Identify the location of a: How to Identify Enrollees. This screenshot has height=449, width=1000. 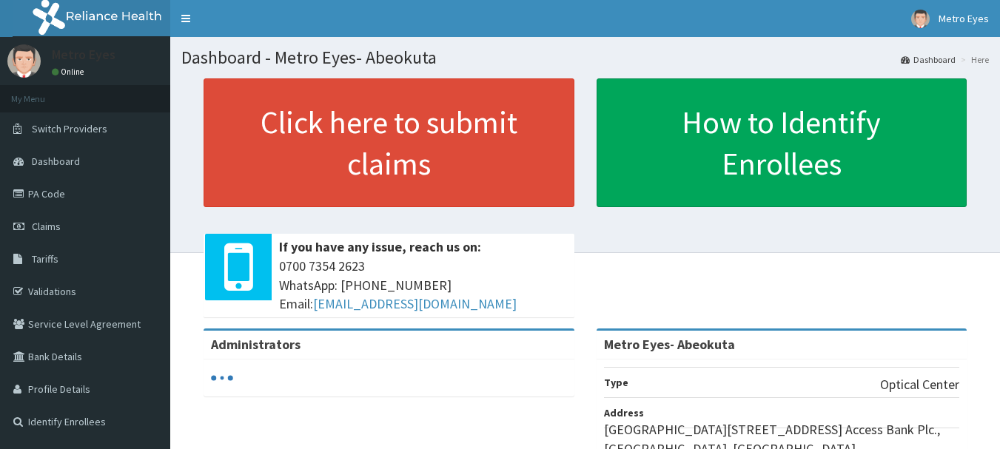
(782, 143).